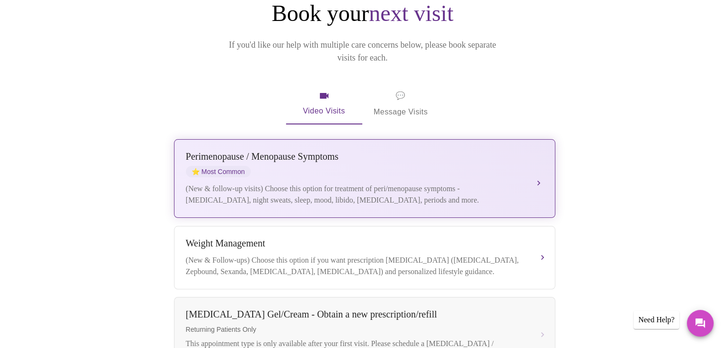 The height and width of the screenshot is (348, 725). What do you see at coordinates (355, 329) in the screenshot?
I see `span: Returning Patients Only` at bounding box center [355, 329].